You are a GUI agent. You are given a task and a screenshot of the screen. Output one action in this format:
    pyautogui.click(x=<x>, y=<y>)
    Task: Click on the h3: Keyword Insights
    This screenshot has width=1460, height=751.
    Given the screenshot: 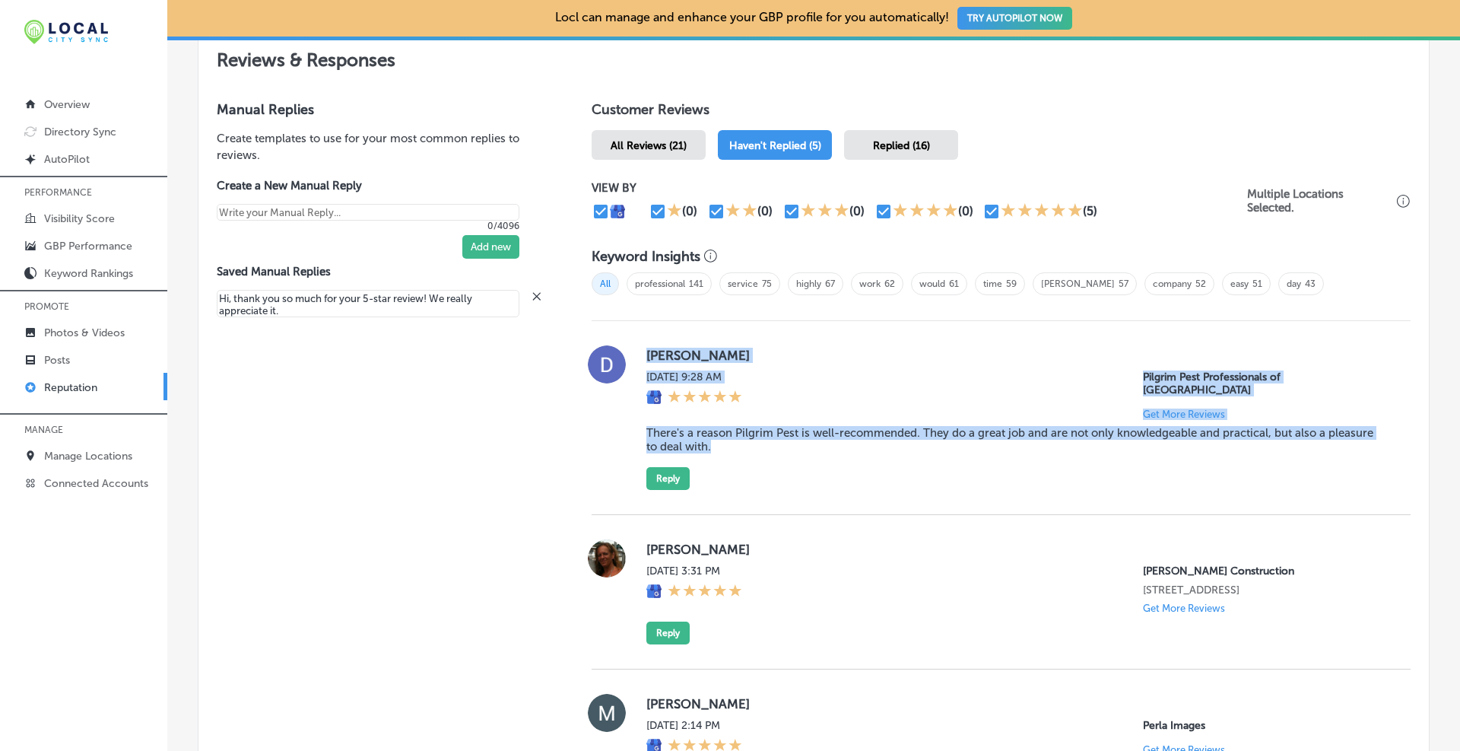 What is the action you would take?
    pyautogui.click(x=646, y=256)
    